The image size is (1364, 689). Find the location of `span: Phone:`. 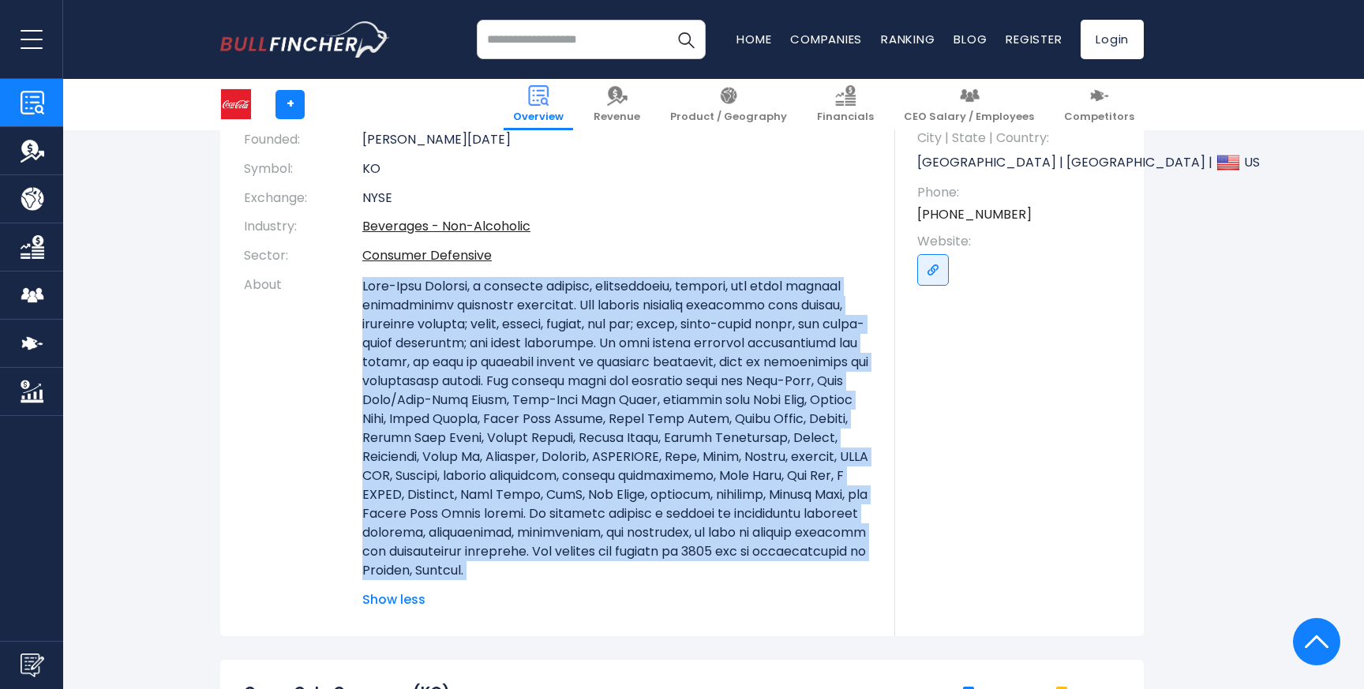

span: Phone: is located at coordinates (1022, 193).